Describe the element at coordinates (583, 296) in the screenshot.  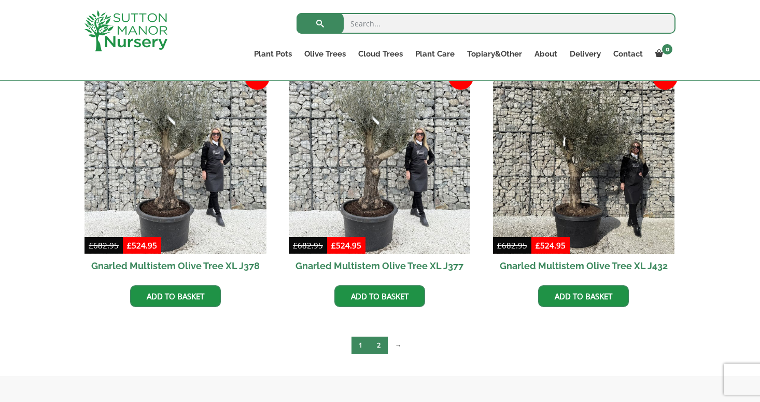
I see `a: Add to basket: “Gnarled Multistem Olive Tree XL J432”` at that location.